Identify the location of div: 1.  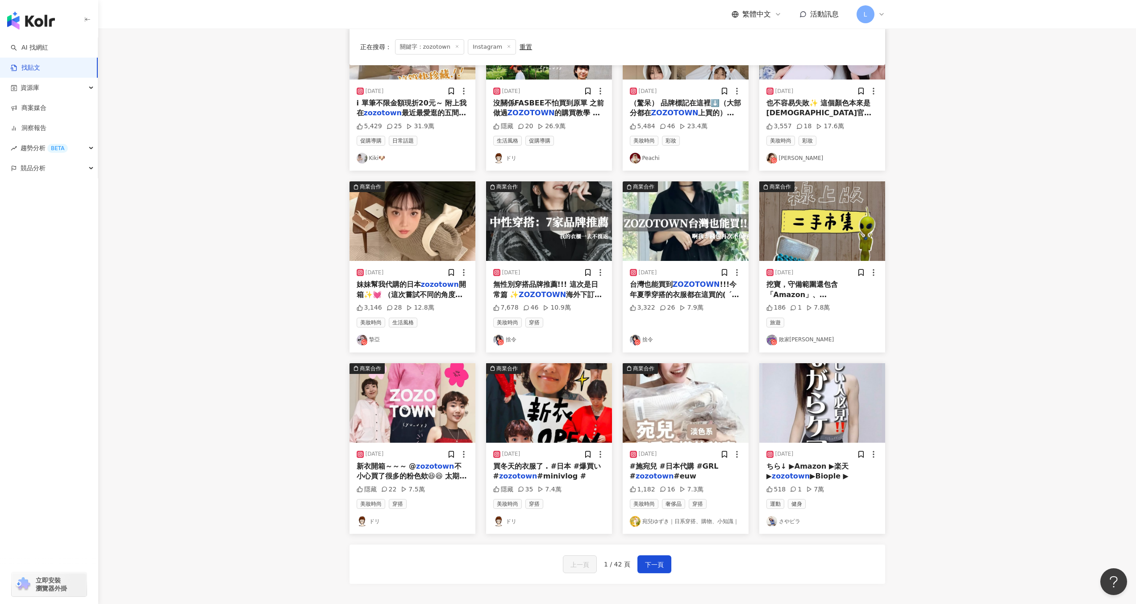
(796, 308).